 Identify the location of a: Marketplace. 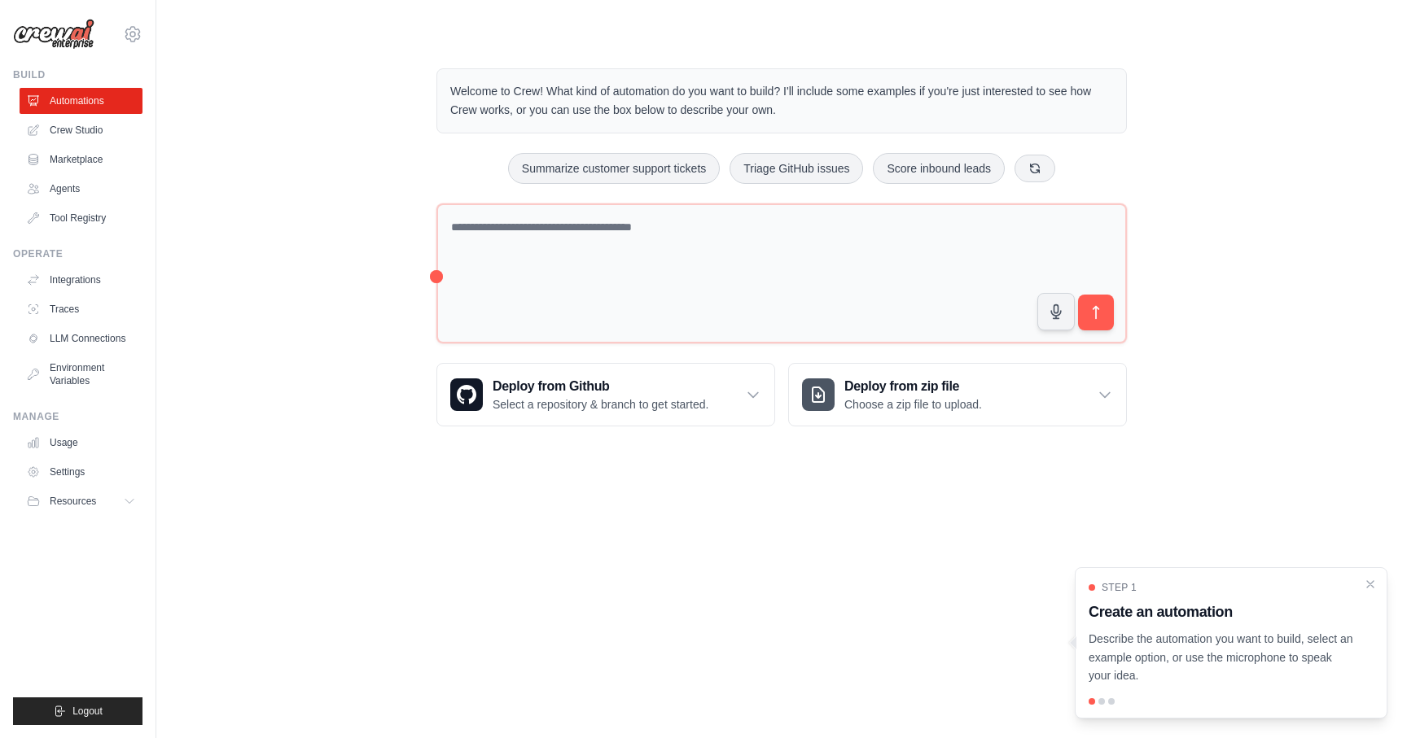
(81, 160).